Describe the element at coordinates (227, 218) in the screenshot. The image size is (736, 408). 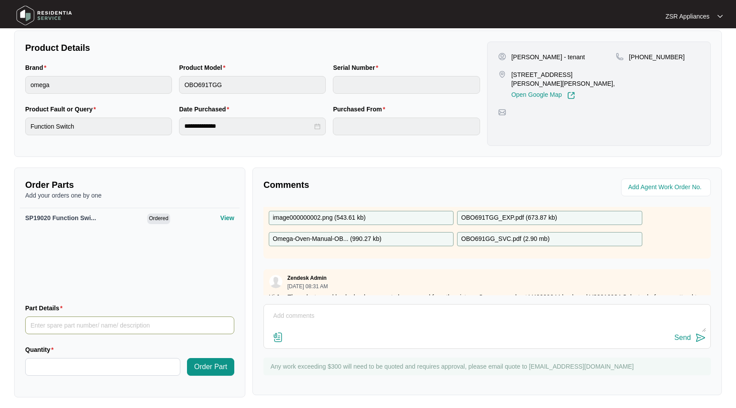
I see `p: View` at that location.